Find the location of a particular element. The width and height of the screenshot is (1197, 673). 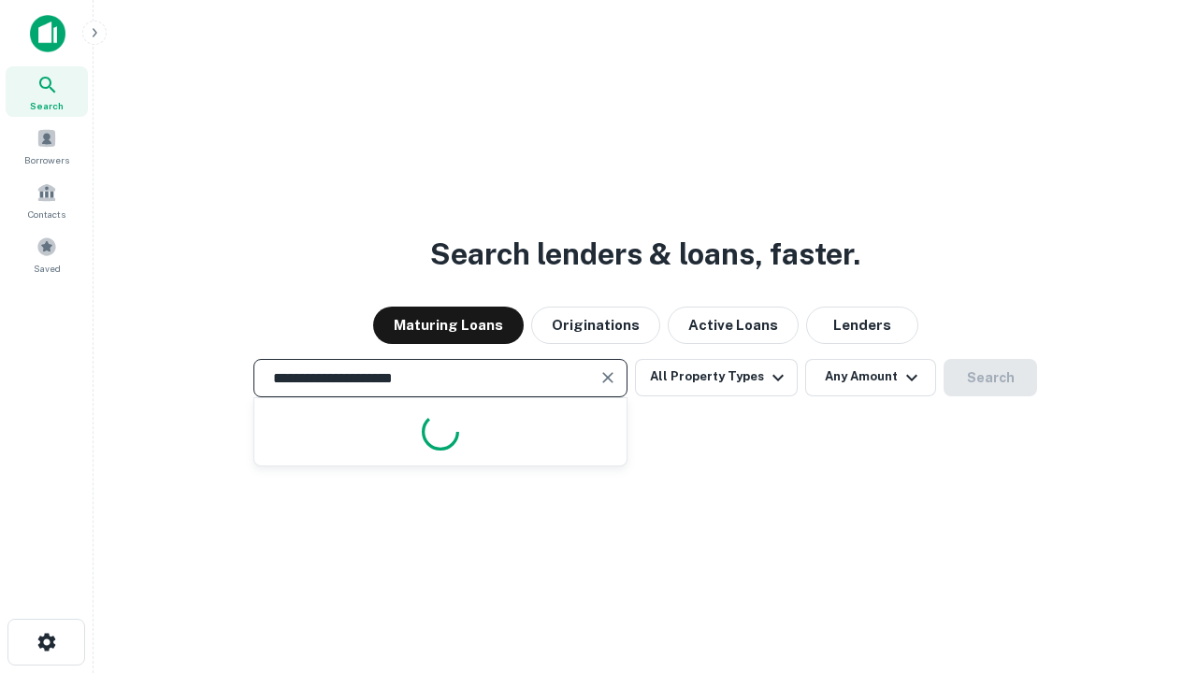

a: Saved is located at coordinates (47, 254).